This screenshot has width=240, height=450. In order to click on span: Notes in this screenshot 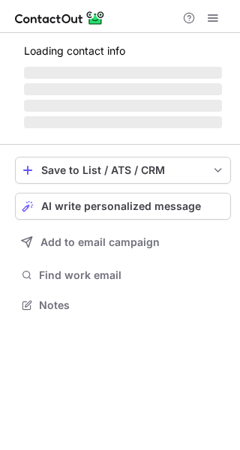, I will do `click(132, 305)`.